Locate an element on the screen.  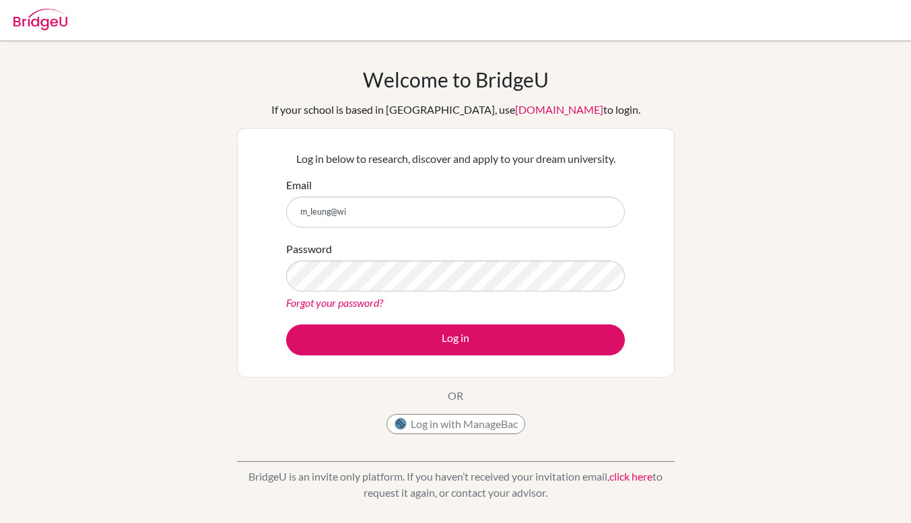
h1: Welcome to BridgeU is located at coordinates (456, 79).